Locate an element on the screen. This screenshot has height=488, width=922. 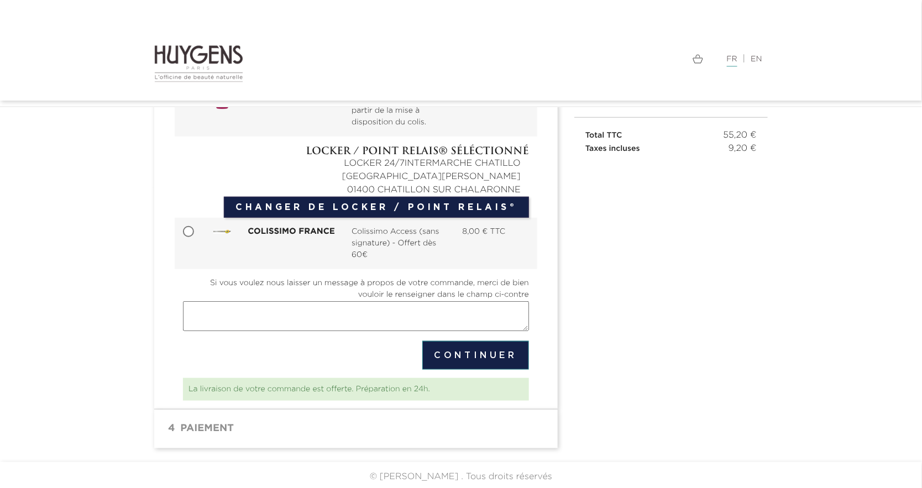
img: COLISSIMO FRANCE is located at coordinates (222, 232).